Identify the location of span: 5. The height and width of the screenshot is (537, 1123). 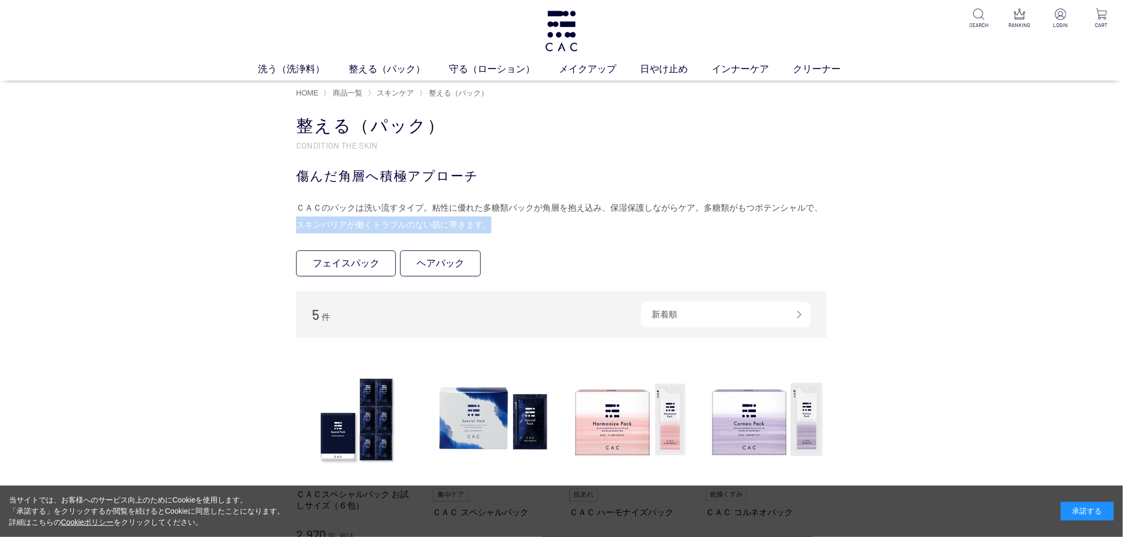
(316, 314).